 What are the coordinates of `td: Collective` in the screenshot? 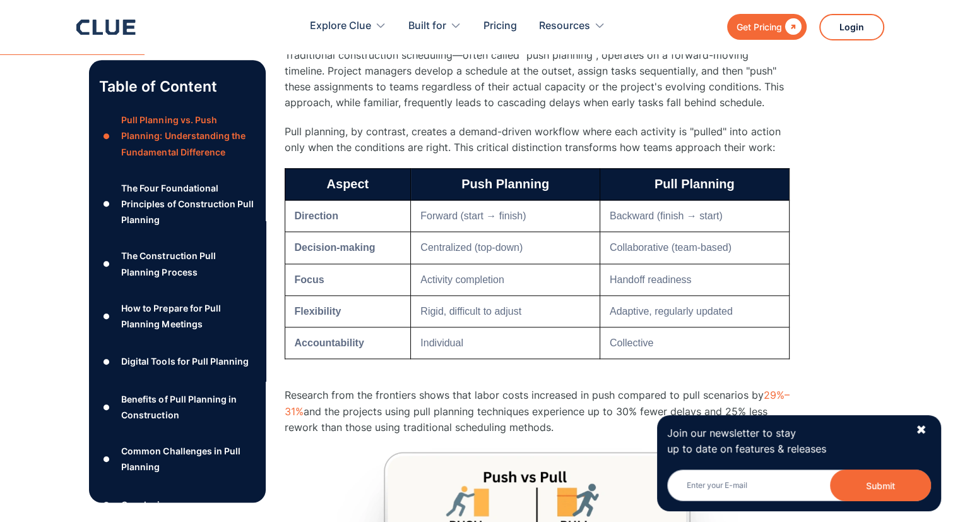 It's located at (695, 343).